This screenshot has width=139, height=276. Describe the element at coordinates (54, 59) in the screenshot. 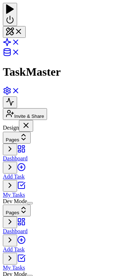

I see `p: Overview of your tasks and productivity` at that location.